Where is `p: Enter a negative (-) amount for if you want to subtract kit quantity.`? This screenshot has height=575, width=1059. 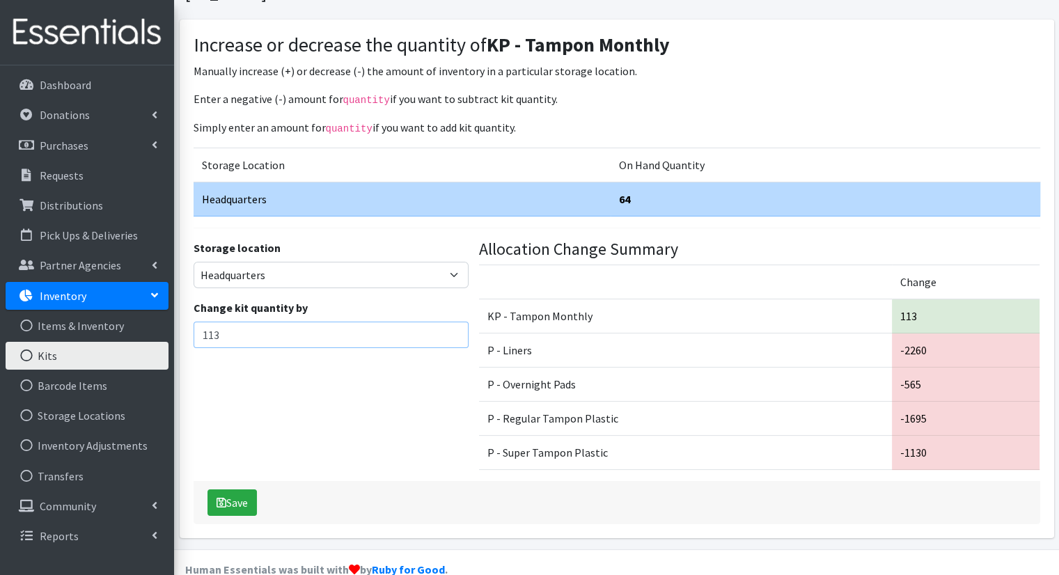
p: Enter a negative (-) amount for if you want to subtract kit quantity. is located at coordinates (617, 99).